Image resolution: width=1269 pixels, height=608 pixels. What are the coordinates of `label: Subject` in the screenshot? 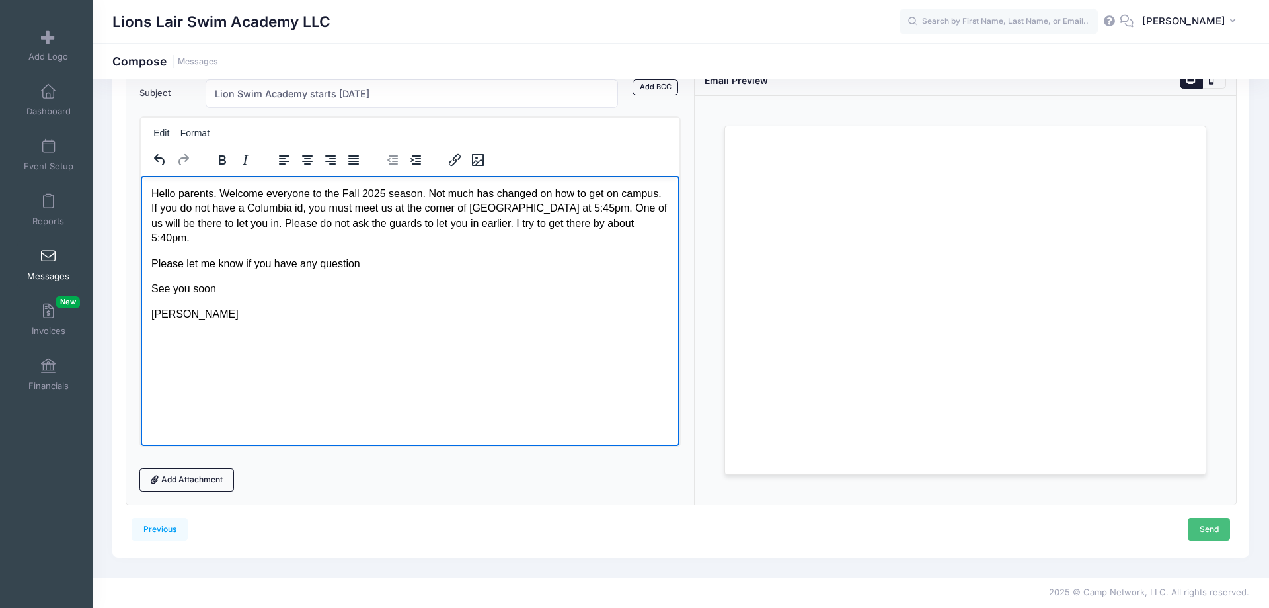 It's located at (166, 93).